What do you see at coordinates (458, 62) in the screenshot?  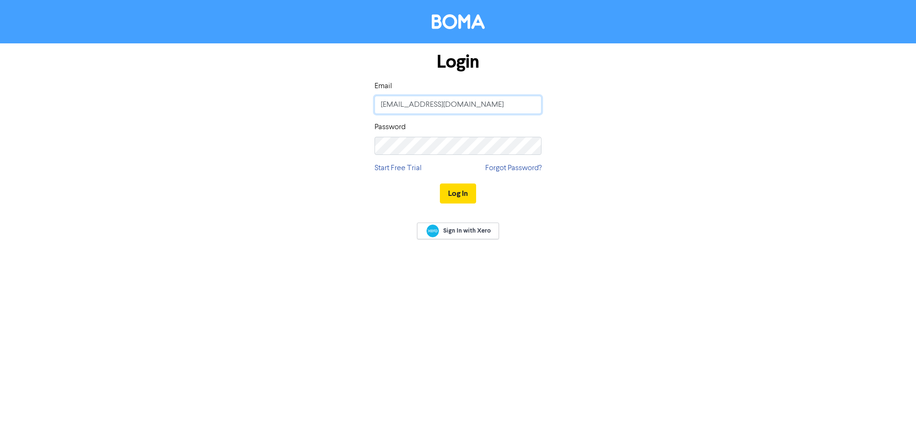 I see `h1: Login` at bounding box center [458, 62].